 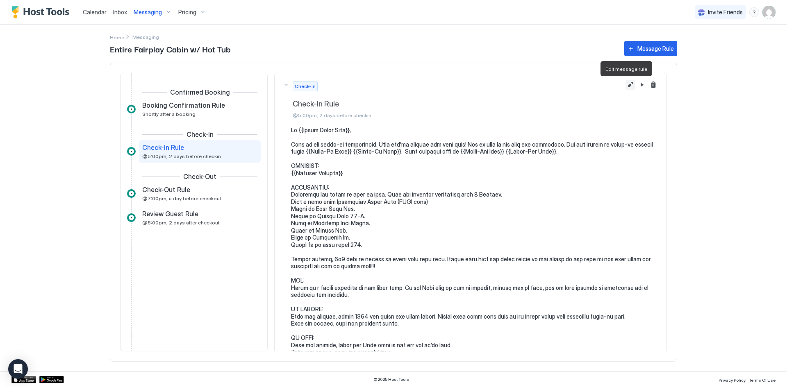 What do you see at coordinates (148, 12) in the screenshot?
I see `span: Messaging` at bounding box center [148, 12].